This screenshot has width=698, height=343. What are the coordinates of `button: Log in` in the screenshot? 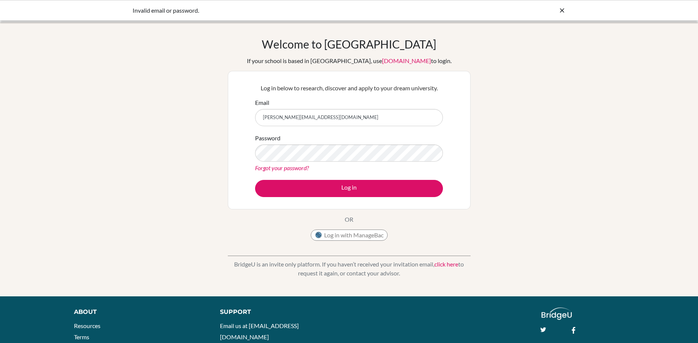 It's located at (349, 189).